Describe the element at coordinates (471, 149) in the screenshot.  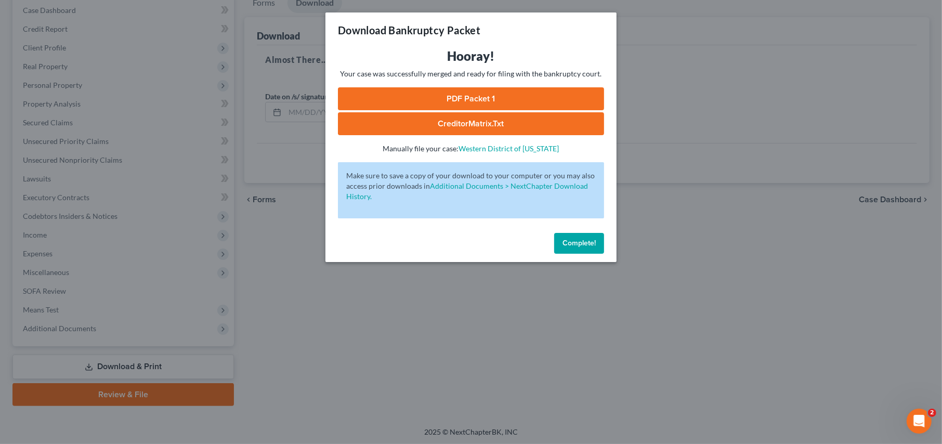
I see `p: Manually file your case:` at that location.